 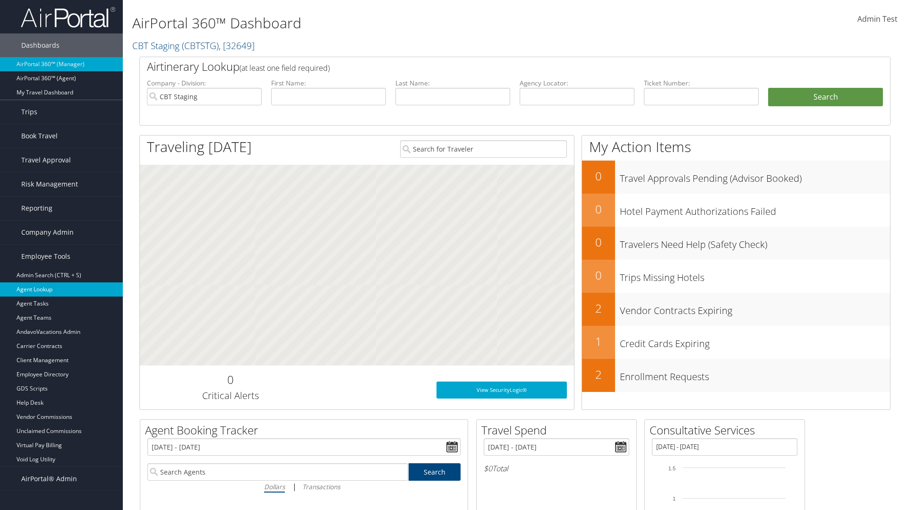 I want to click on span: Trips, so click(x=29, y=112).